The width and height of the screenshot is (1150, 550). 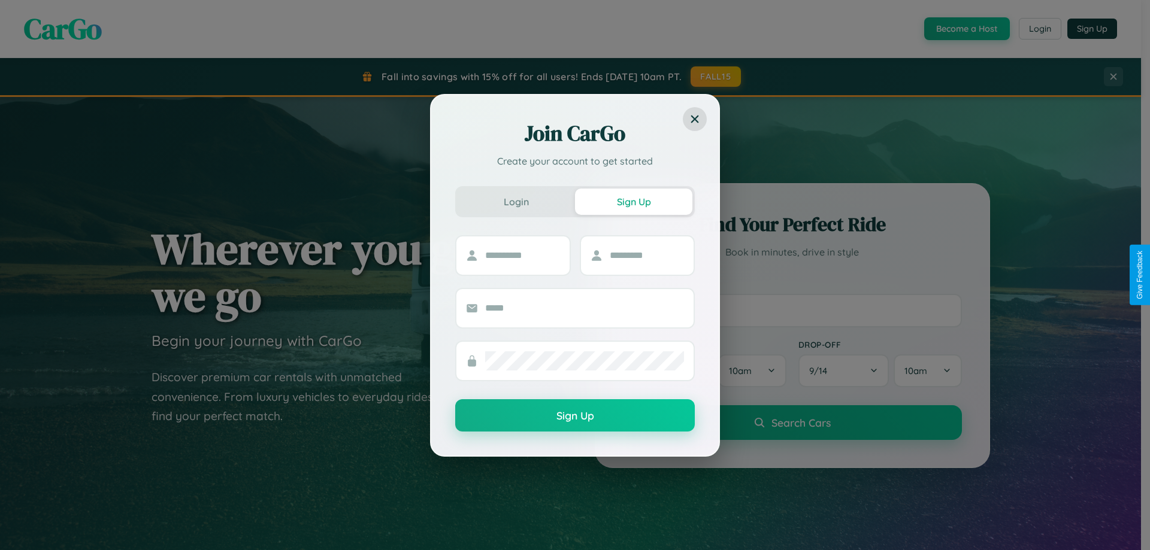 I want to click on h2: Join CarGo, so click(x=575, y=134).